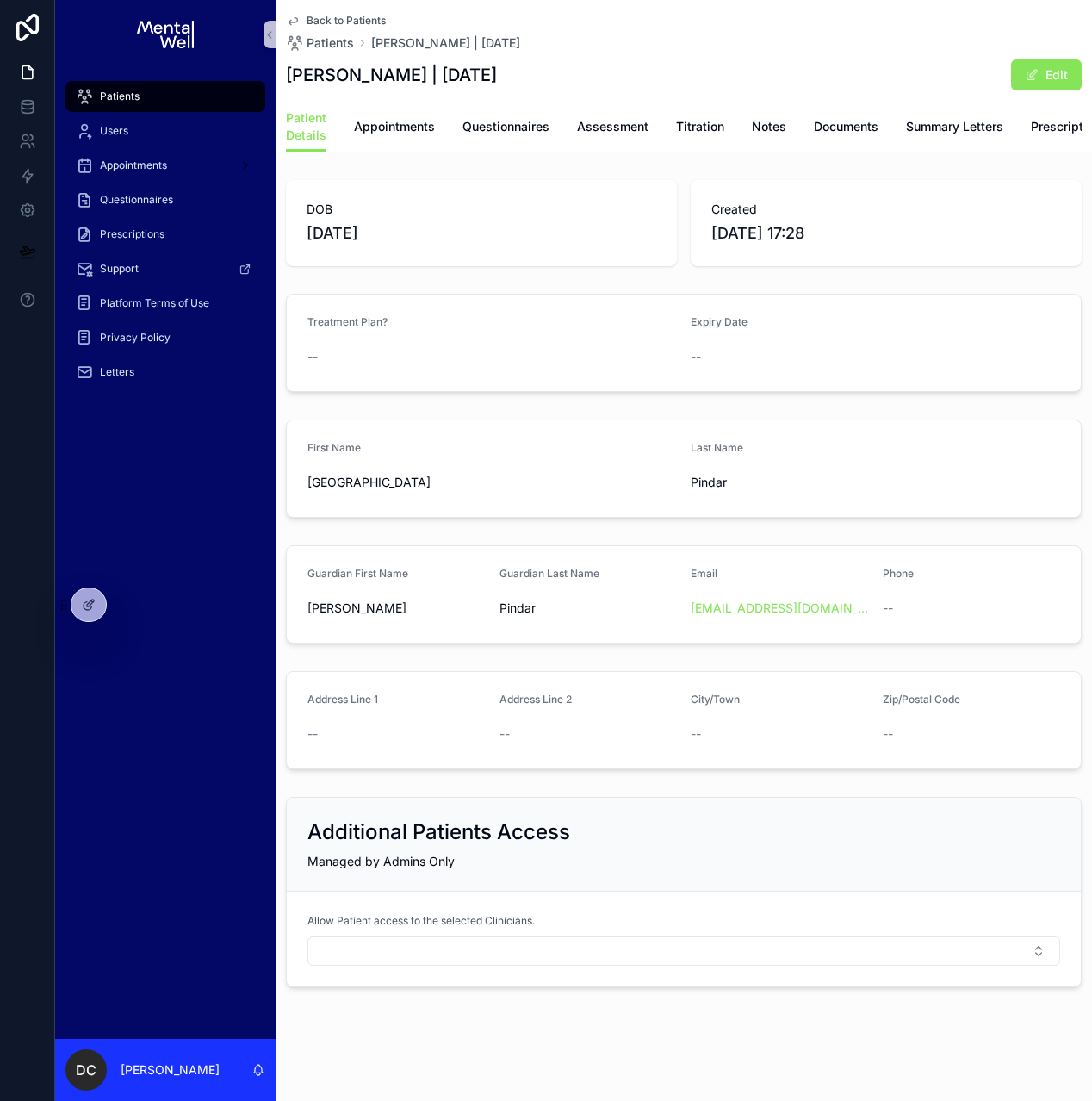 The height and width of the screenshot is (1101, 1092). Describe the element at coordinates (164, 34) in the screenshot. I see `img: App logo` at that location.